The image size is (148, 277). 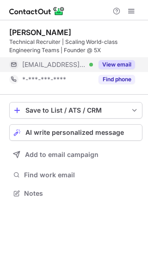 I want to click on button: AI write personalized message, so click(x=76, y=133).